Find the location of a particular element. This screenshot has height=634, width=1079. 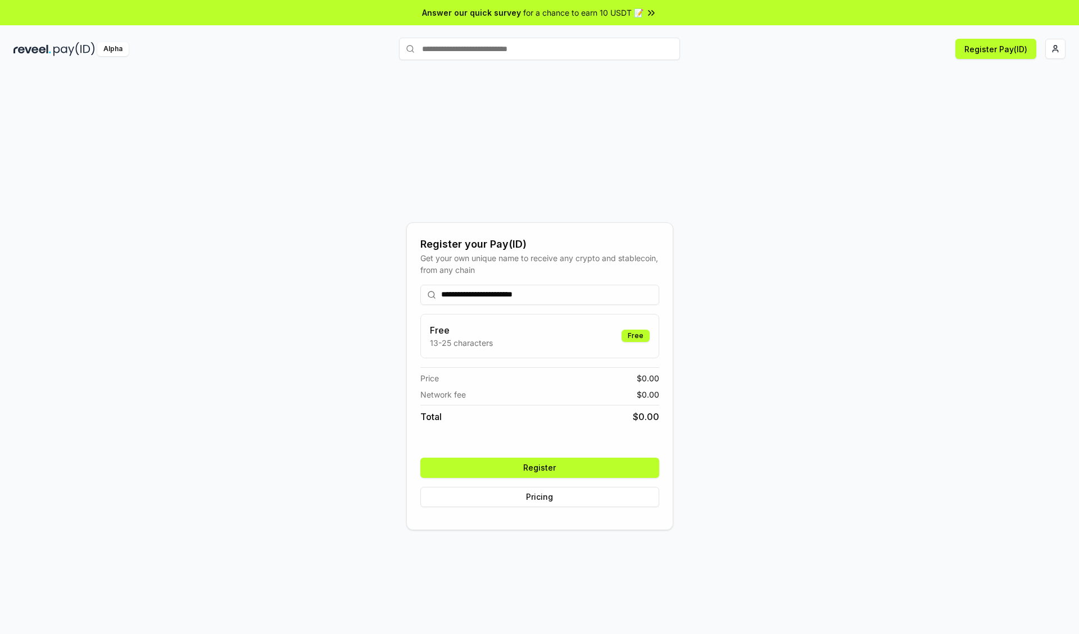

div: Get your own unique name to receive any crypto and stablecoin, from any chain is located at coordinates (539, 264).